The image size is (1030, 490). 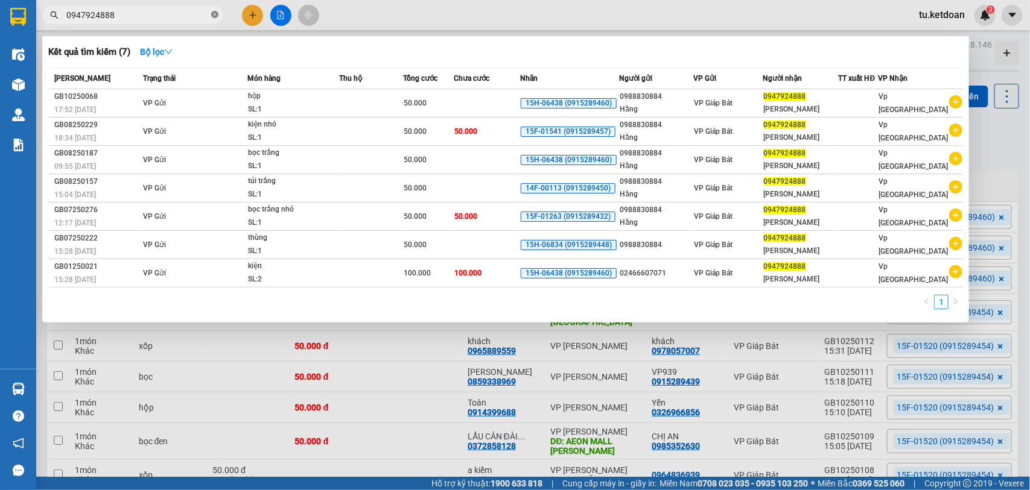 What do you see at coordinates (156, 52) in the screenshot?
I see `button: Bộ lọcdown` at bounding box center [156, 52].